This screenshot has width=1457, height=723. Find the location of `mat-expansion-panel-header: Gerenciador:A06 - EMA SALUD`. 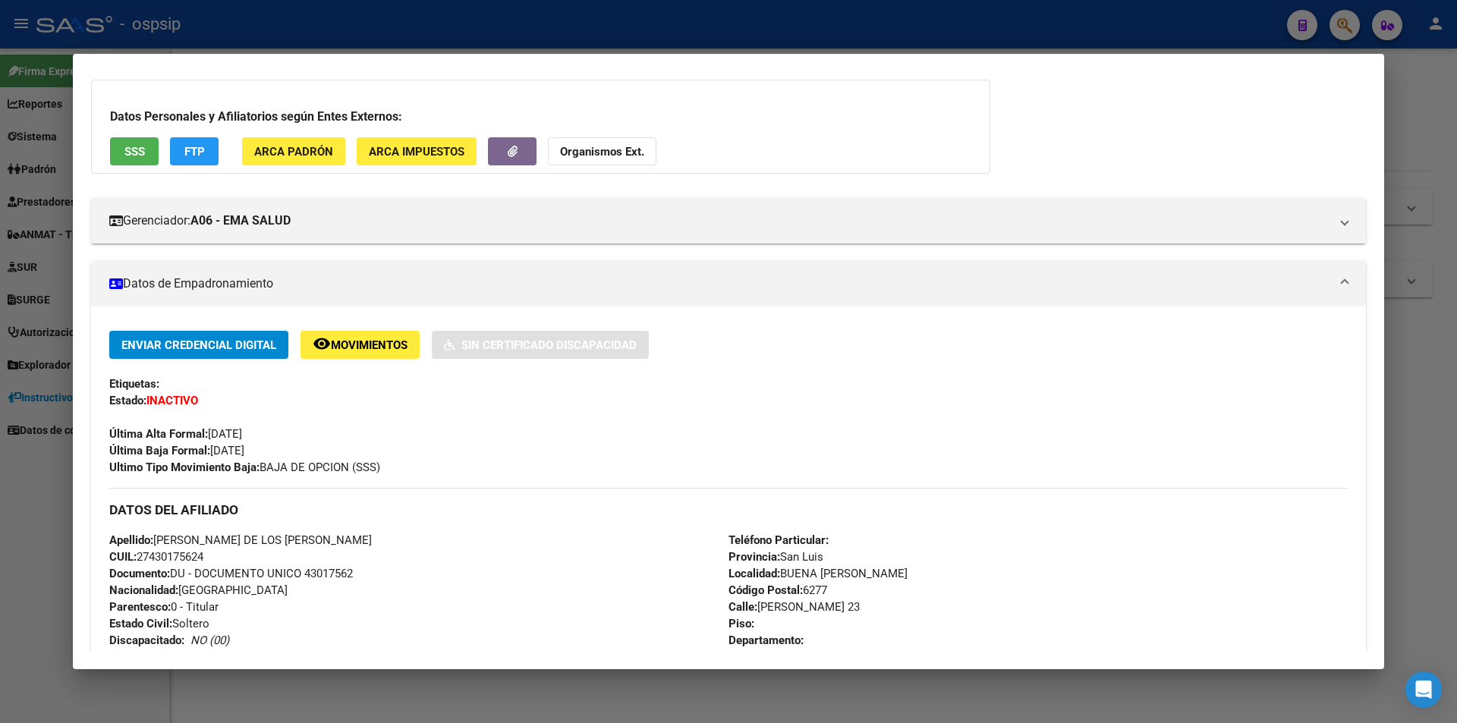

mat-expansion-panel-header: Gerenciador:A06 - EMA SALUD is located at coordinates (728, 221).